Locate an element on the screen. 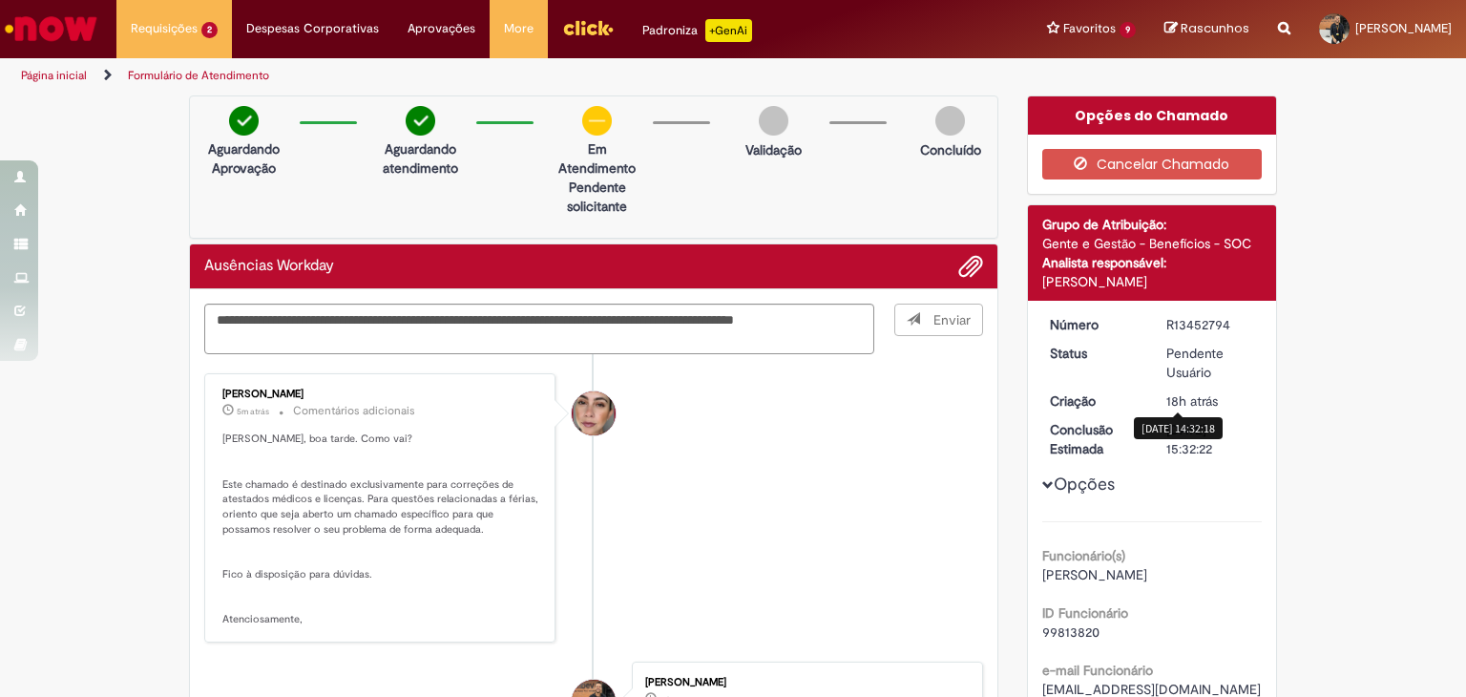 The height and width of the screenshot is (697, 1466). div: 27/08/2025 14:32:18 is located at coordinates (1210, 401).